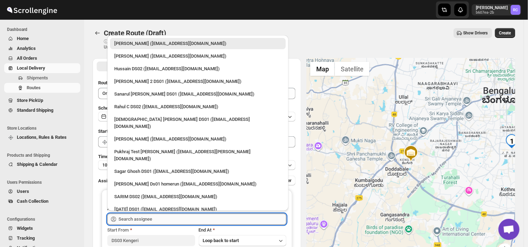  Describe the element at coordinates (42, 228) in the screenshot. I see `button: Widgets` at that location.